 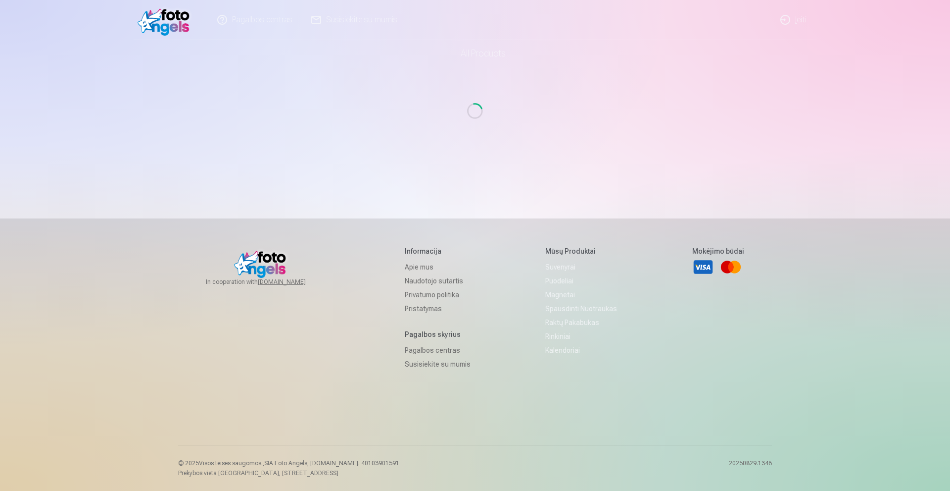 I want to click on a: Magnetai, so click(x=581, y=295).